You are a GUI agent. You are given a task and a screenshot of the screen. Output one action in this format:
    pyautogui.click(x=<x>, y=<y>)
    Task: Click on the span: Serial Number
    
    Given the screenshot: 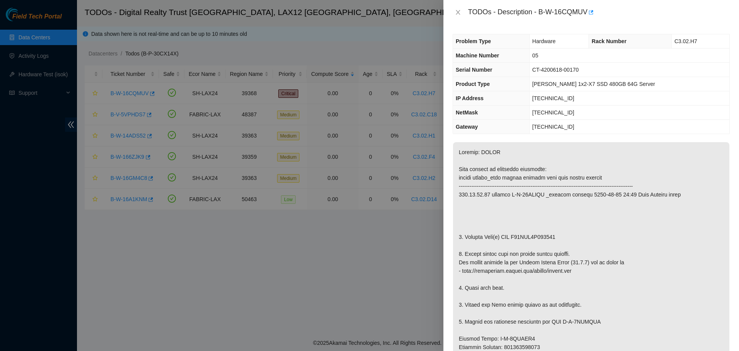 What is the action you would take?
    pyautogui.click(x=474, y=70)
    